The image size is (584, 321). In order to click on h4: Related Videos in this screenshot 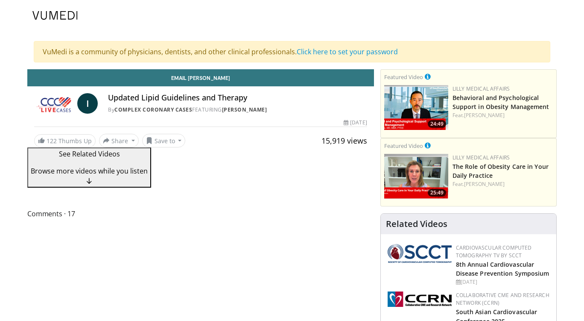, I will do `click(417, 224)`.